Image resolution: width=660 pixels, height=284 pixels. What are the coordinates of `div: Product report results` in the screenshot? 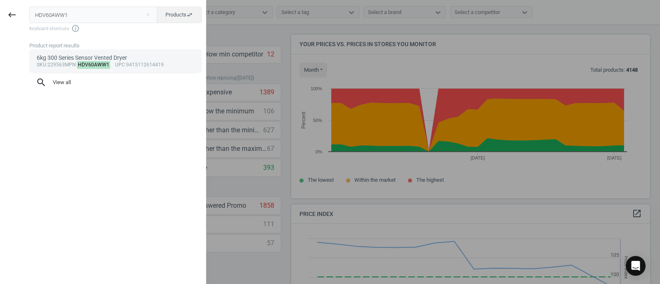 It's located at (118, 46).